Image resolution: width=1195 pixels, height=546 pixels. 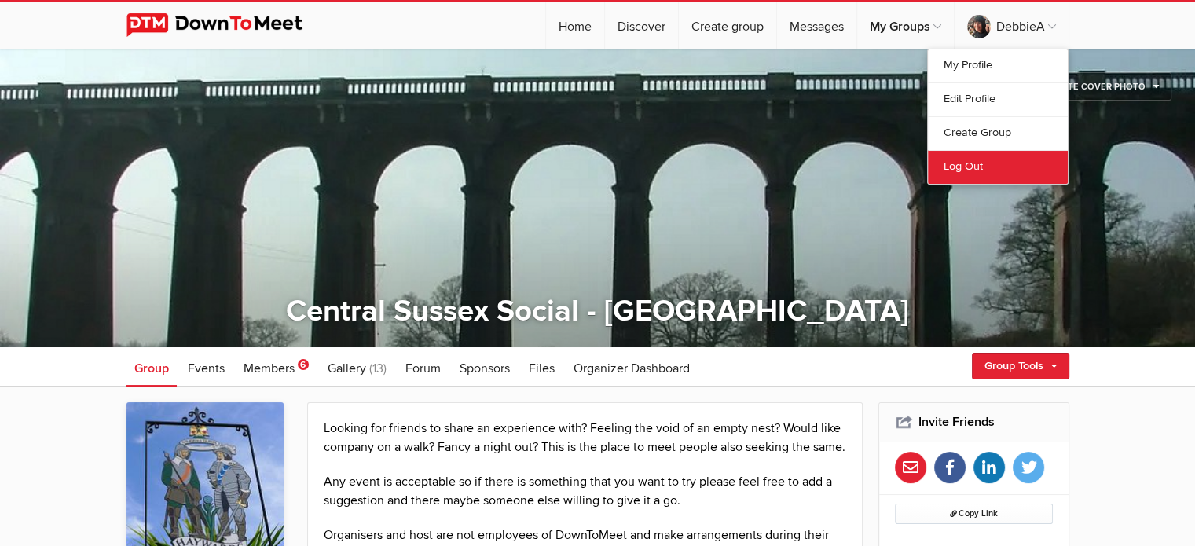 I want to click on span: Organizer Dashboard, so click(x=631, y=368).